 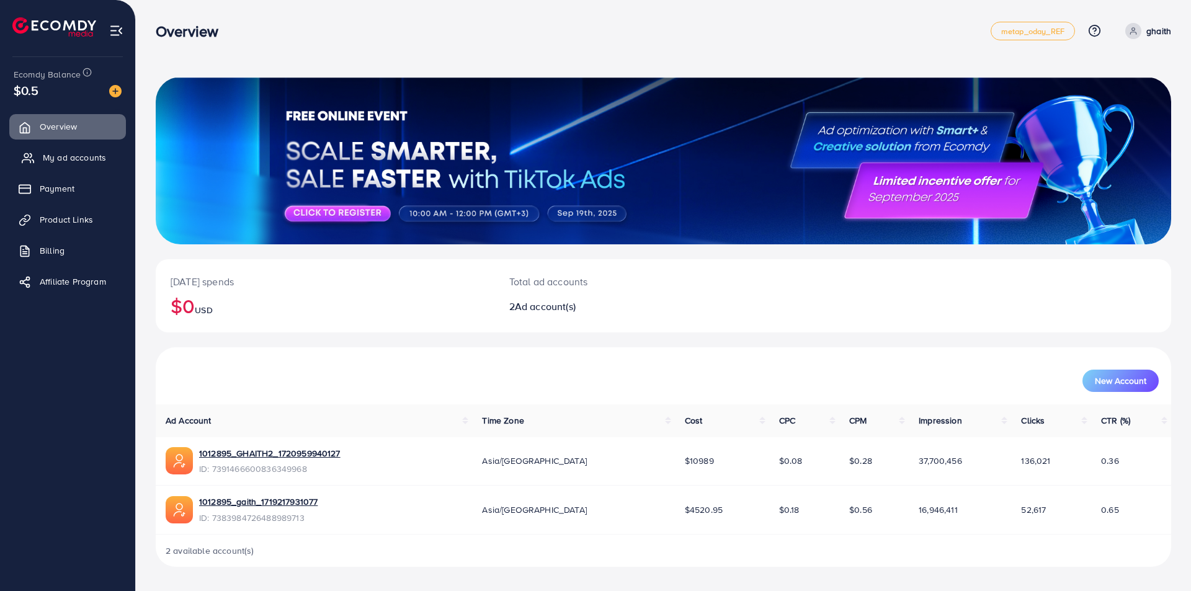 I want to click on a: logo, so click(x=54, y=27).